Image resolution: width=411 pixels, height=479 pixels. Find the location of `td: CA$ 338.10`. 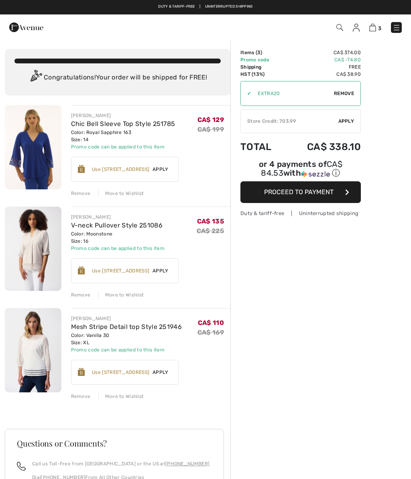

td: CA$ 338.10 is located at coordinates (323, 147).